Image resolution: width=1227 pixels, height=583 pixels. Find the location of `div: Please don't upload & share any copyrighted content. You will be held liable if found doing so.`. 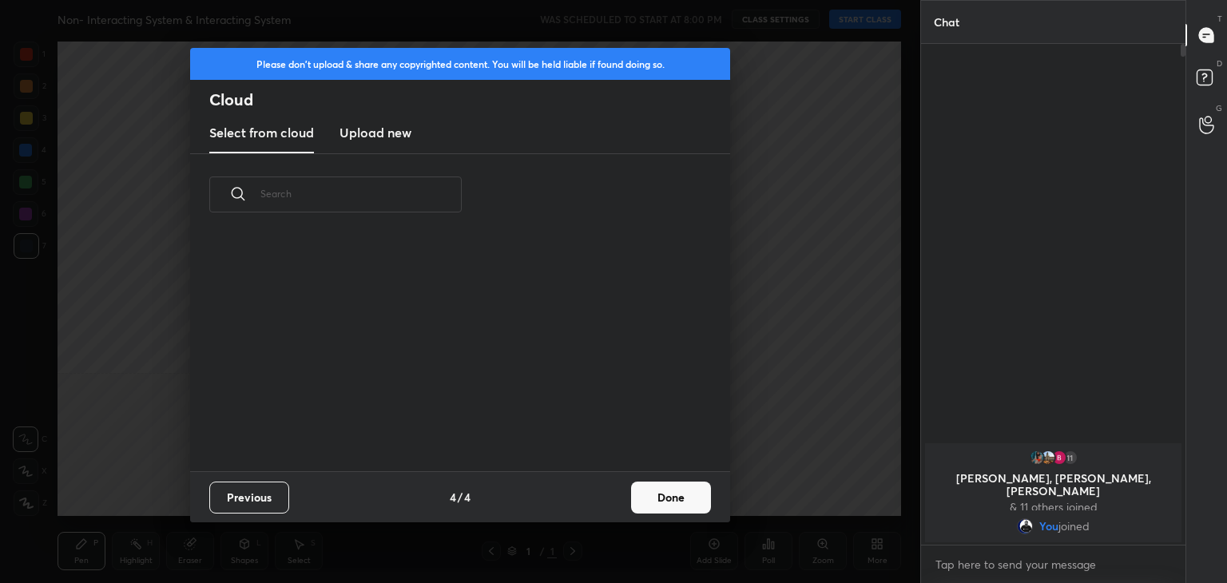

div: Please don't upload & share any copyrighted content. You will be held liable if found doing so. is located at coordinates (460, 64).